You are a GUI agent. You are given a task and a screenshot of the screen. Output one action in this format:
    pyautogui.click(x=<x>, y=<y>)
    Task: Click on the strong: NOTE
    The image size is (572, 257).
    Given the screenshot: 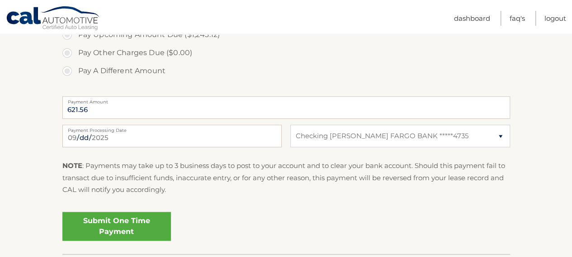 What is the action you would take?
    pyautogui.click(x=72, y=165)
    